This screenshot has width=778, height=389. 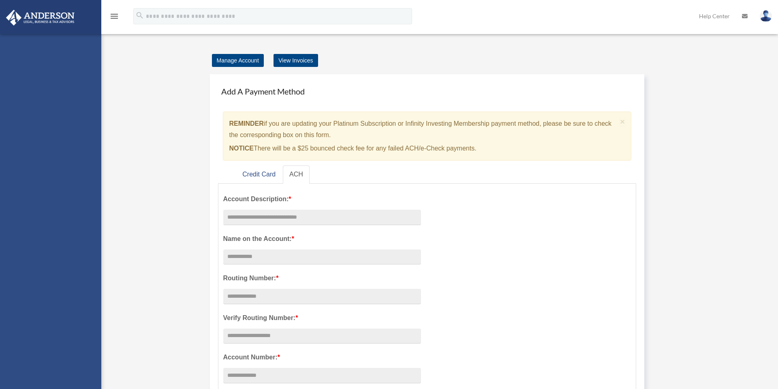 What do you see at coordinates (40, 17) in the screenshot?
I see `img: Anderson Advisors Platinum Portal` at bounding box center [40, 17].